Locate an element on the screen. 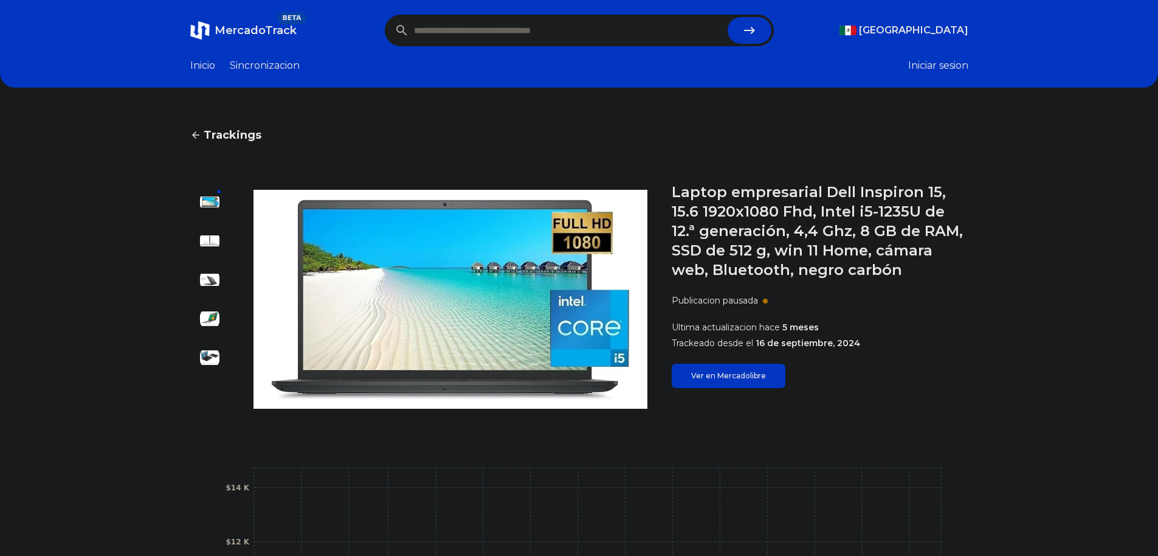 The image size is (1158, 556). a: Ver en Mercadolibre is located at coordinates (728, 376).